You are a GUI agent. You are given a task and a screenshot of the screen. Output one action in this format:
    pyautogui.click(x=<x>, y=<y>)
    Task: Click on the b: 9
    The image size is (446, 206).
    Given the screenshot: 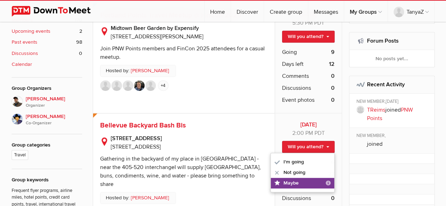 What is the action you would take?
    pyautogui.click(x=333, y=52)
    